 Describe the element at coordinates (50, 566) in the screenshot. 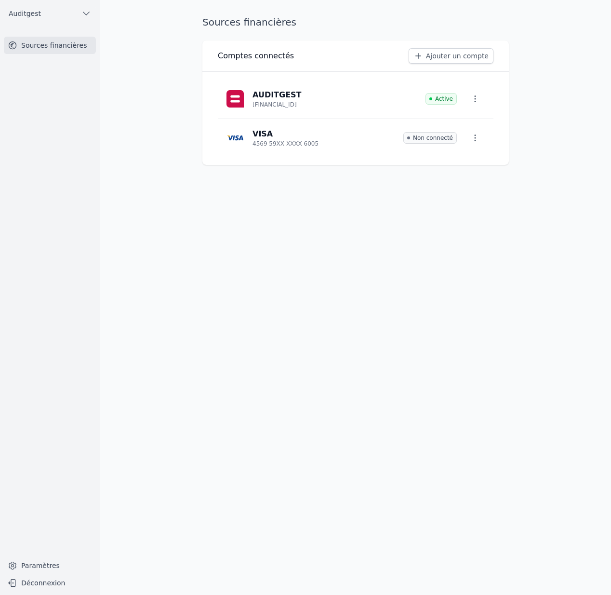

I see `a: Paramètres` at that location.